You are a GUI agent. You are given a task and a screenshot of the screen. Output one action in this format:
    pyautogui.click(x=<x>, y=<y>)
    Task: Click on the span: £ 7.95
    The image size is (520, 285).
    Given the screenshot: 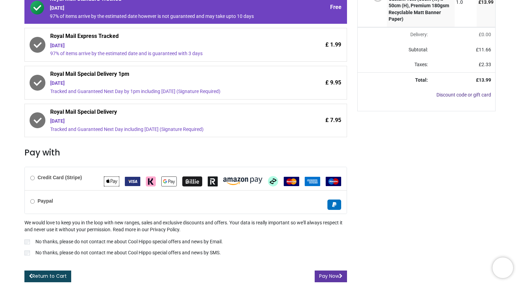 What is the action you would take?
    pyautogui.click(x=333, y=120)
    